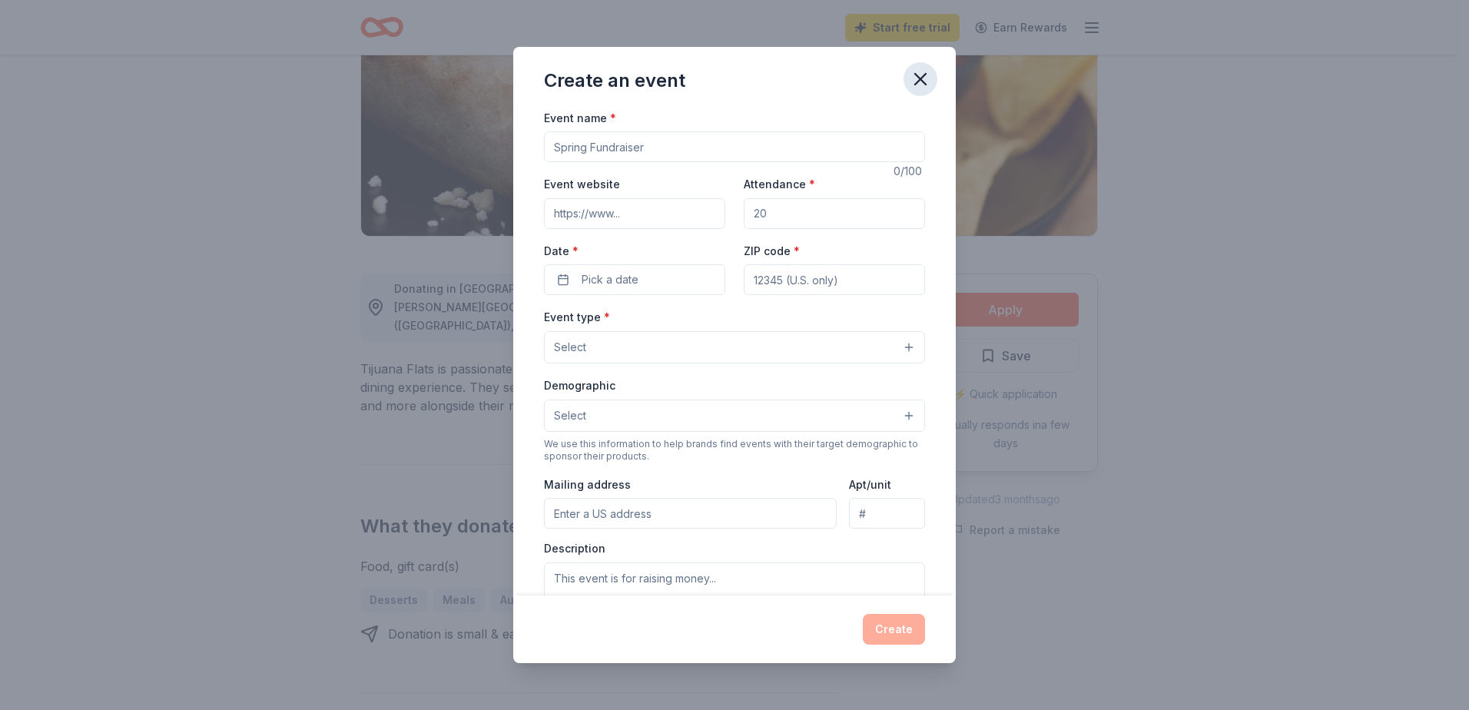 Image resolution: width=1469 pixels, height=710 pixels. Describe the element at coordinates (834, 280) in the screenshot. I see `input: 12345 (U.S. only)` at that location.